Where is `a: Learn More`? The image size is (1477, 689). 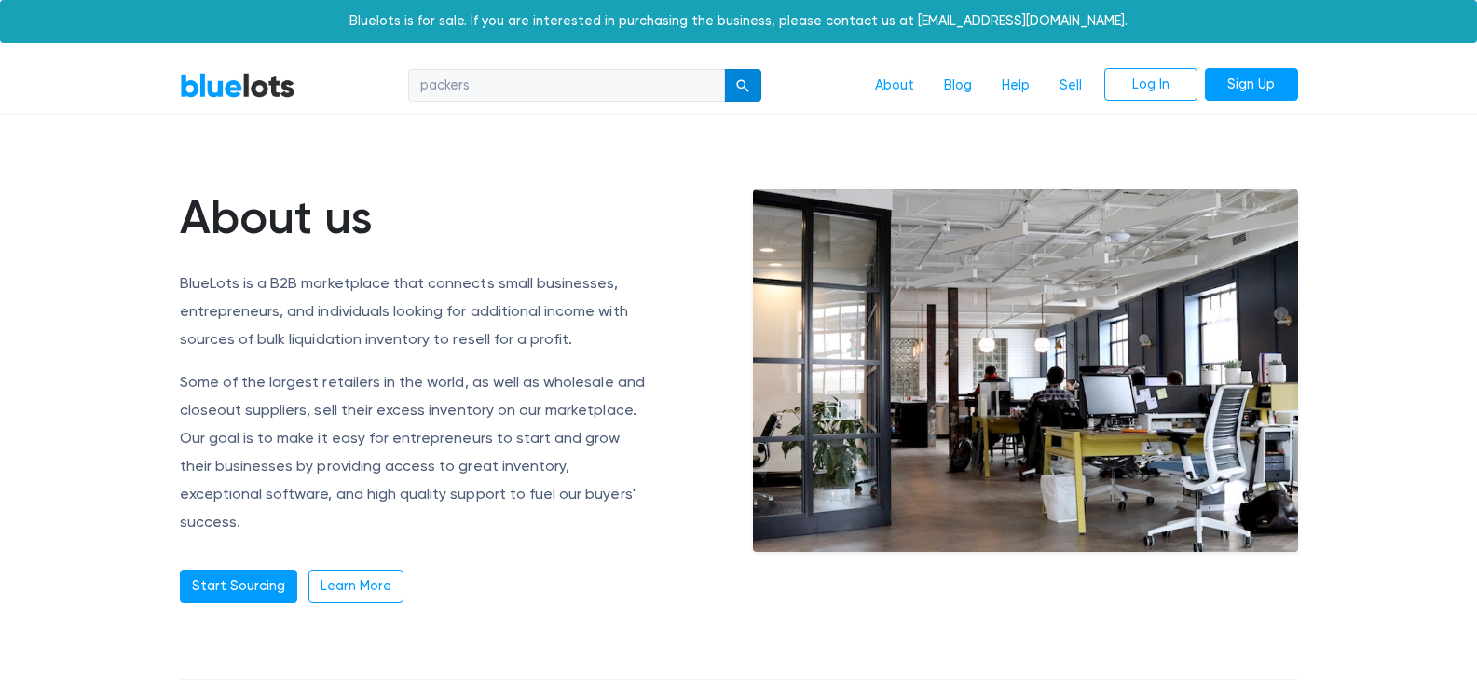 a: Learn More is located at coordinates (356, 586).